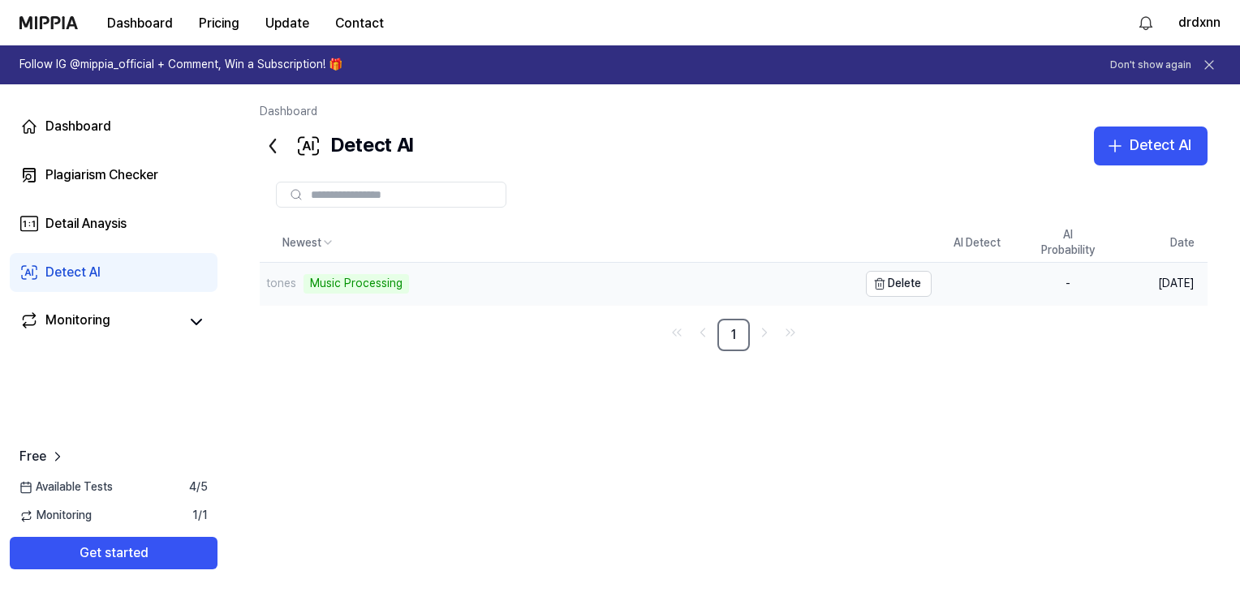  What do you see at coordinates (49, 23) in the screenshot?
I see `img: logo` at bounding box center [49, 23].